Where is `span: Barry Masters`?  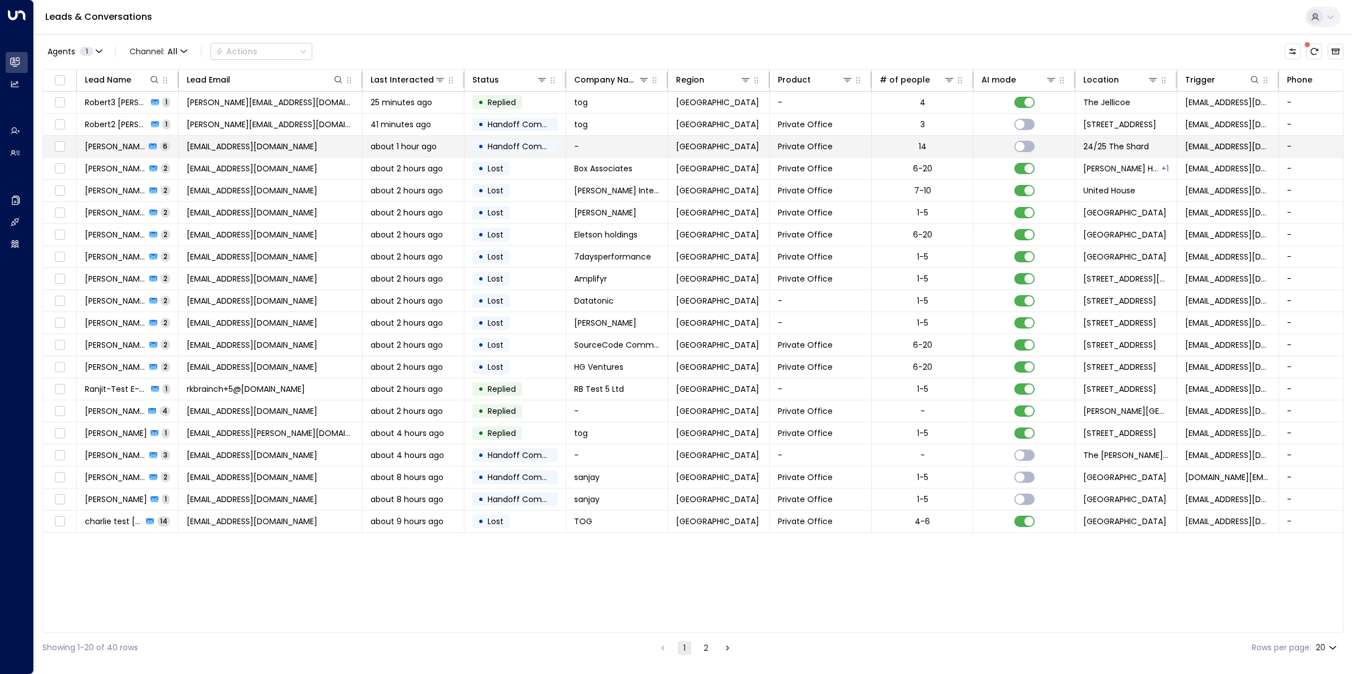 span: Barry Masters is located at coordinates (115, 169).